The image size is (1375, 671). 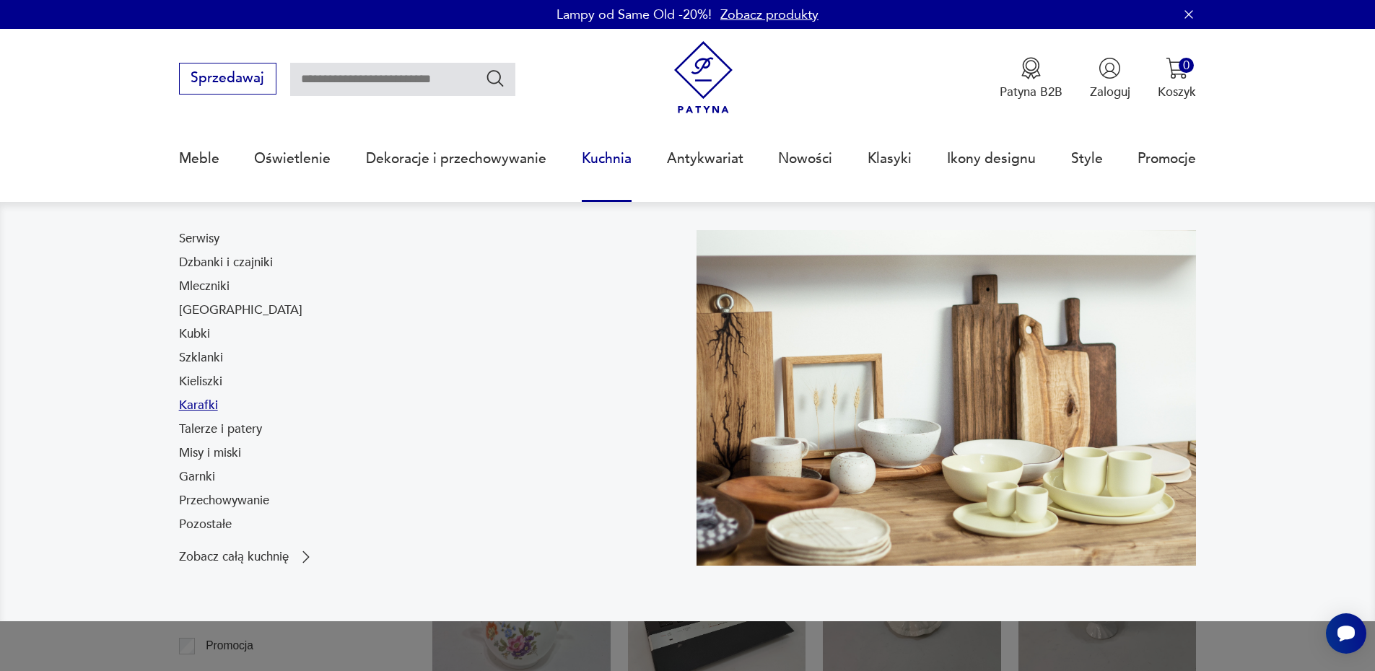 I want to click on a: Dekoracje i przechowywanie, so click(x=456, y=159).